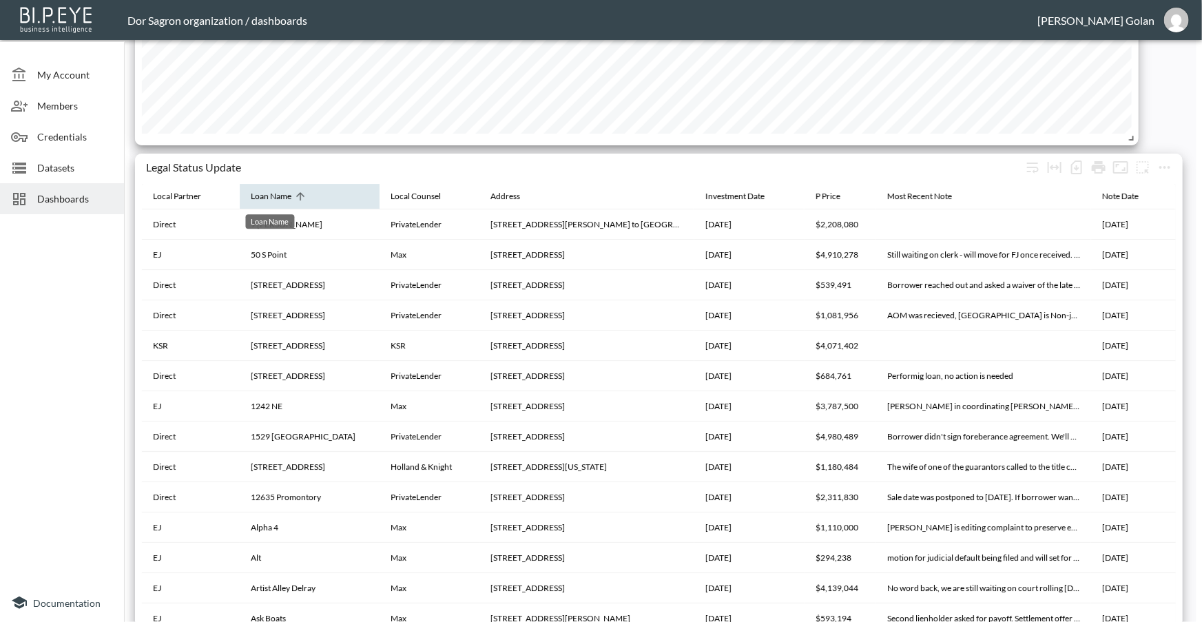 The height and width of the screenshot is (622, 1202). Describe the element at coordinates (310, 588) in the screenshot. I see `th: Artist Alley Delray` at that location.